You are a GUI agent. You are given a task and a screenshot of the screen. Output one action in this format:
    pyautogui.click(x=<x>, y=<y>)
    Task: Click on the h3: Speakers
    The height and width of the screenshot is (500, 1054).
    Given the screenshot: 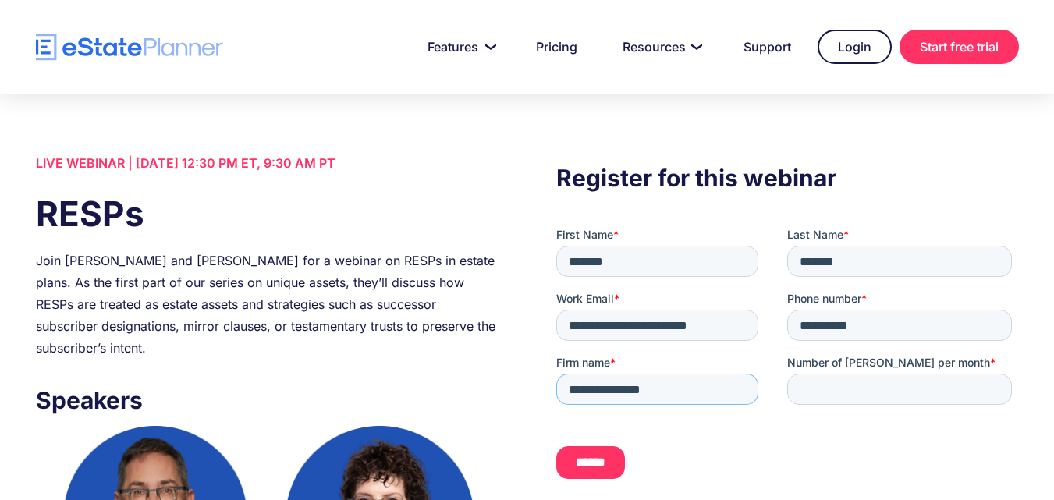 What is the action you would take?
    pyautogui.click(x=267, y=400)
    